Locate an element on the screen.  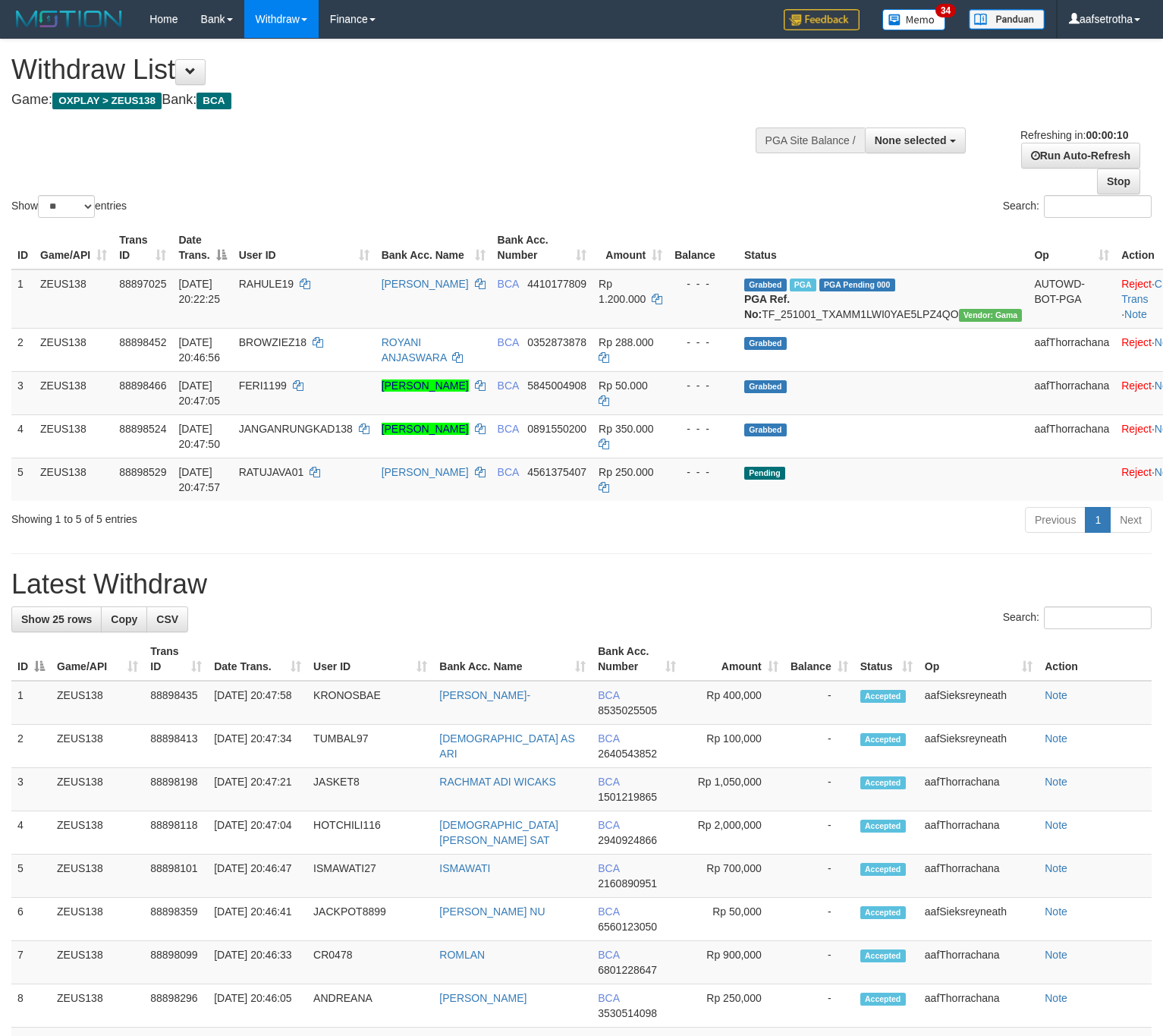
td: Rp 900,000 is located at coordinates (732, 962).